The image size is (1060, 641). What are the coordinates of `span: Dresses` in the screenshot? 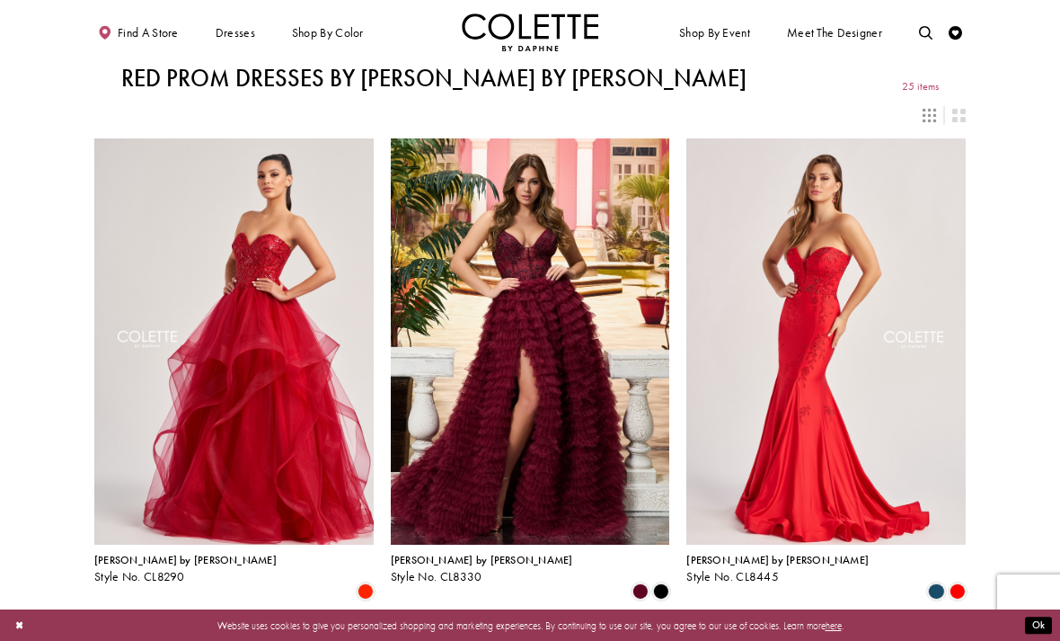 It's located at (235, 32).